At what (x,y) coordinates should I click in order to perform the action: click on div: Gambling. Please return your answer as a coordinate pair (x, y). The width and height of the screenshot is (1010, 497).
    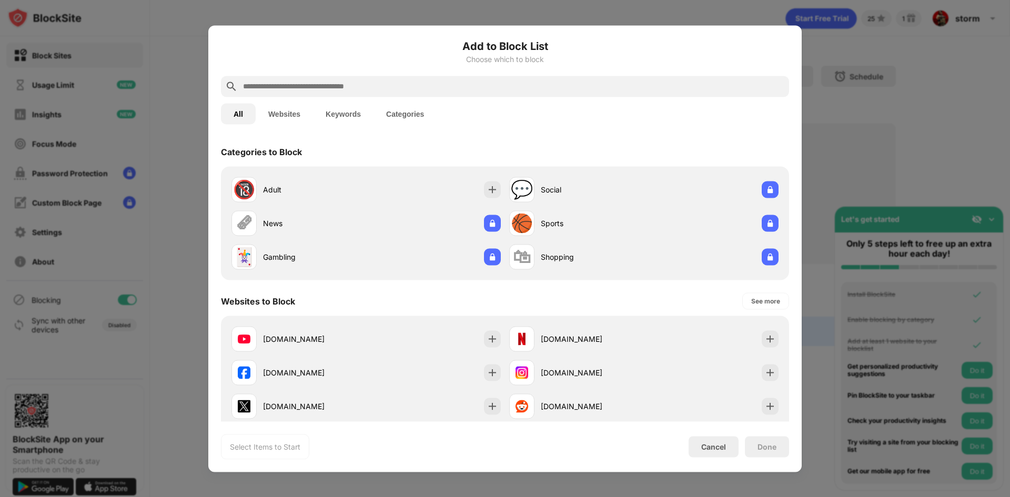
    Looking at the image, I should click on (314, 257).